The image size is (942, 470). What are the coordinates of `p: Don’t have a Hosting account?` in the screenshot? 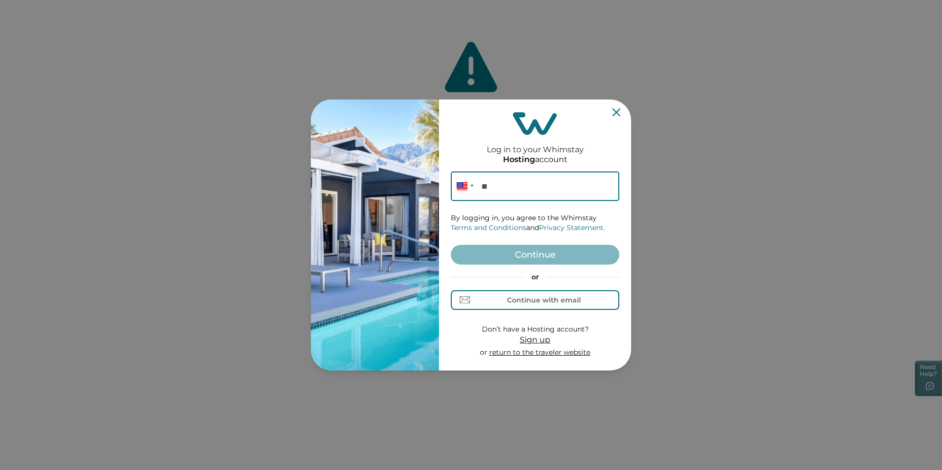 It's located at (535, 330).